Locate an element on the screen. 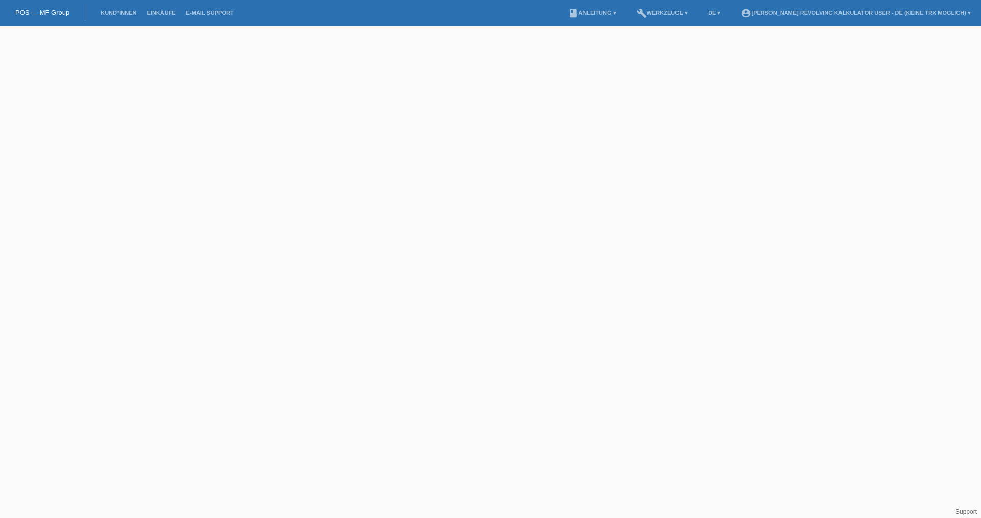  a: Einkäufe is located at coordinates (161, 13).